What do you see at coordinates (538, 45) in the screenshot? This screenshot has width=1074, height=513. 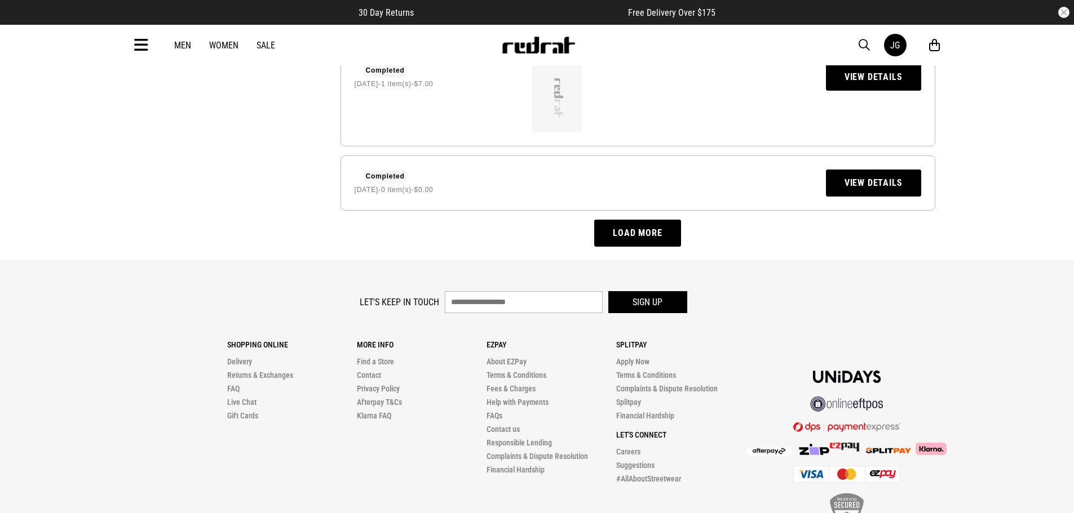 I see `img: Redrat logo` at bounding box center [538, 45].